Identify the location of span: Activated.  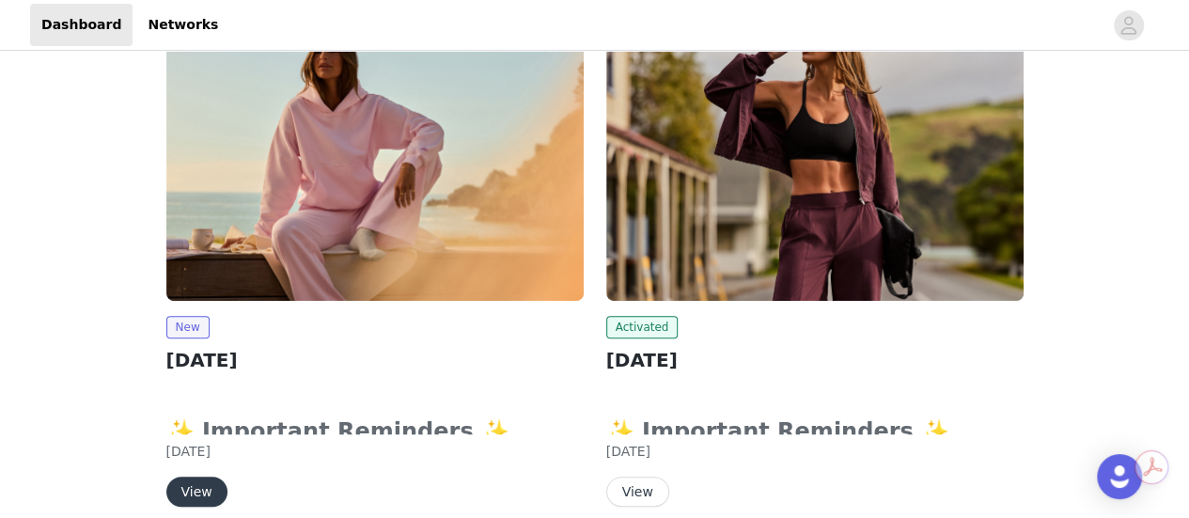
(642, 327).